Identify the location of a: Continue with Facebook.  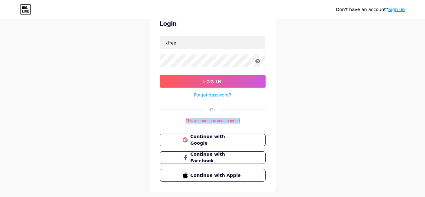
(213, 158).